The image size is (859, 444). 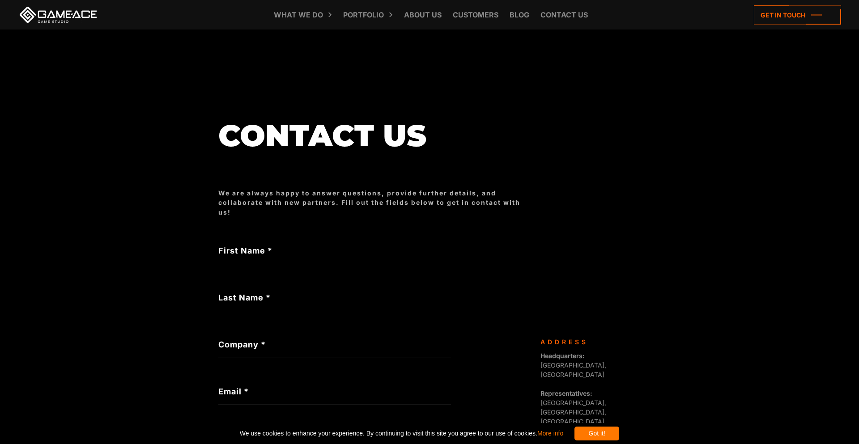 I want to click on h1: Contact us, so click(x=375, y=136).